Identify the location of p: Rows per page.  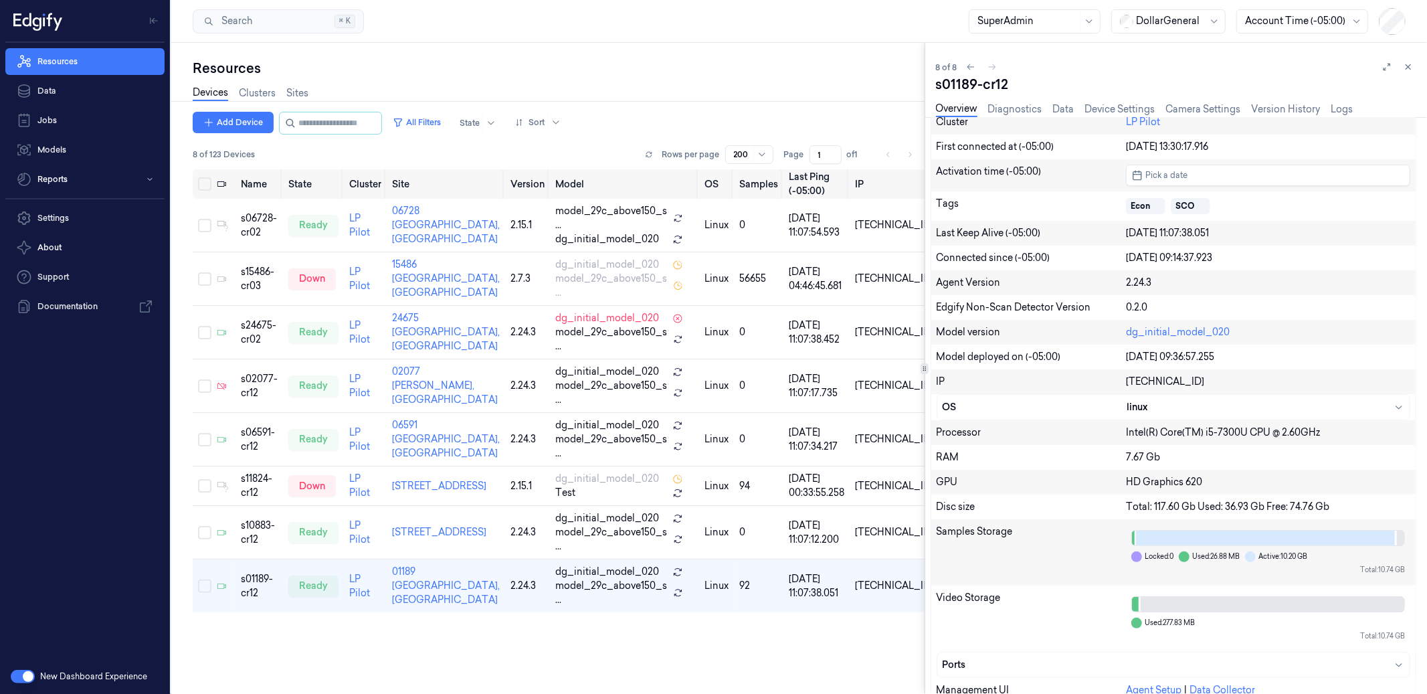
(691, 155).